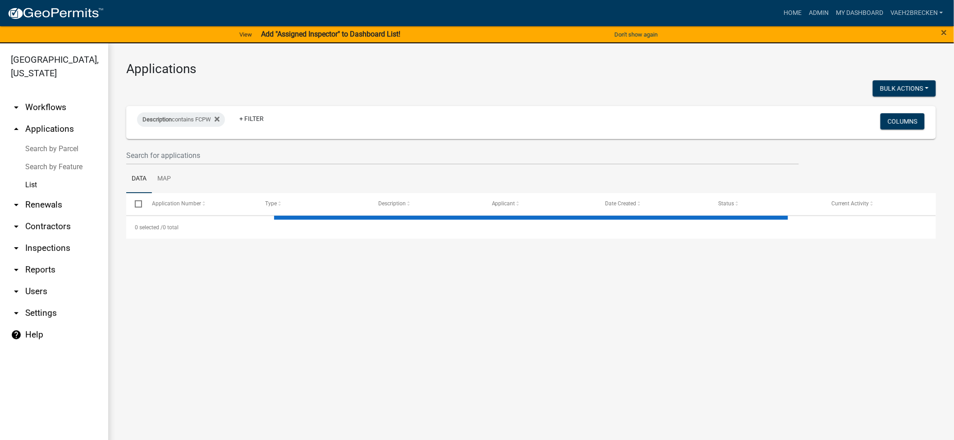  Describe the element at coordinates (944, 32) in the screenshot. I see `button: Close` at that location.